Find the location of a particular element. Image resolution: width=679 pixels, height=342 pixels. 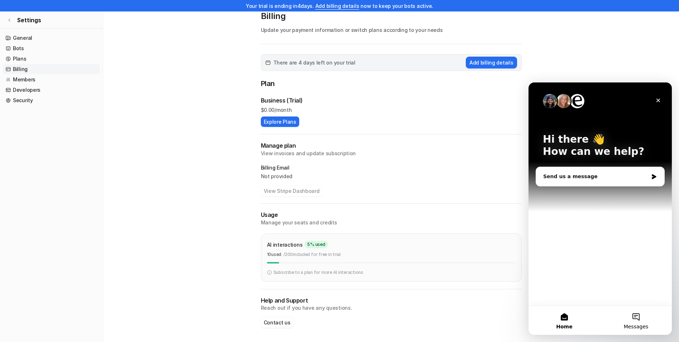

img: Profile image for Katelin is located at coordinates (35, 19).